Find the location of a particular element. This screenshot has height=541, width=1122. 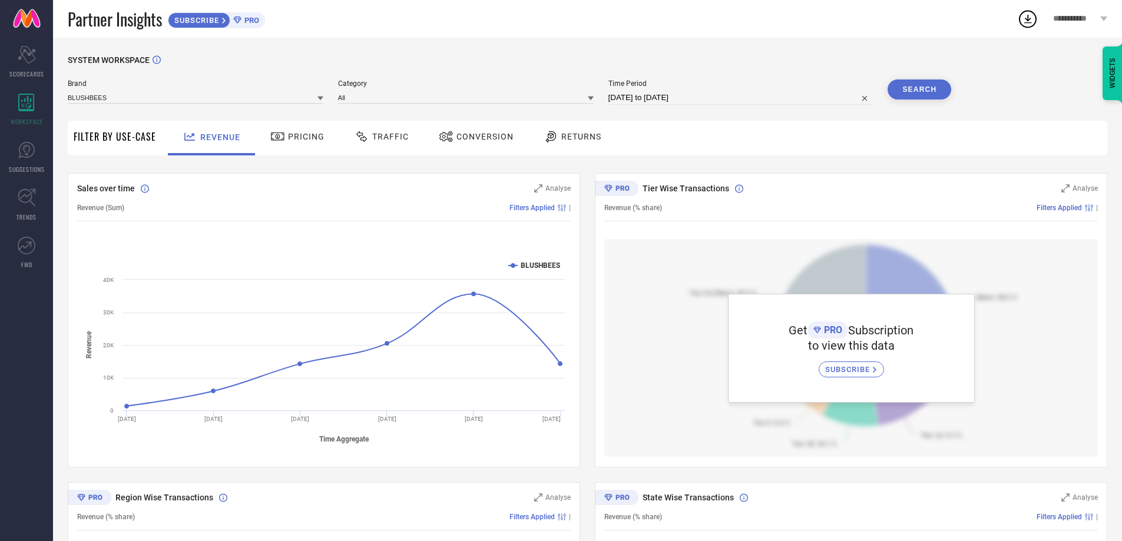

text: BLUSHBEES is located at coordinates (540, 266).